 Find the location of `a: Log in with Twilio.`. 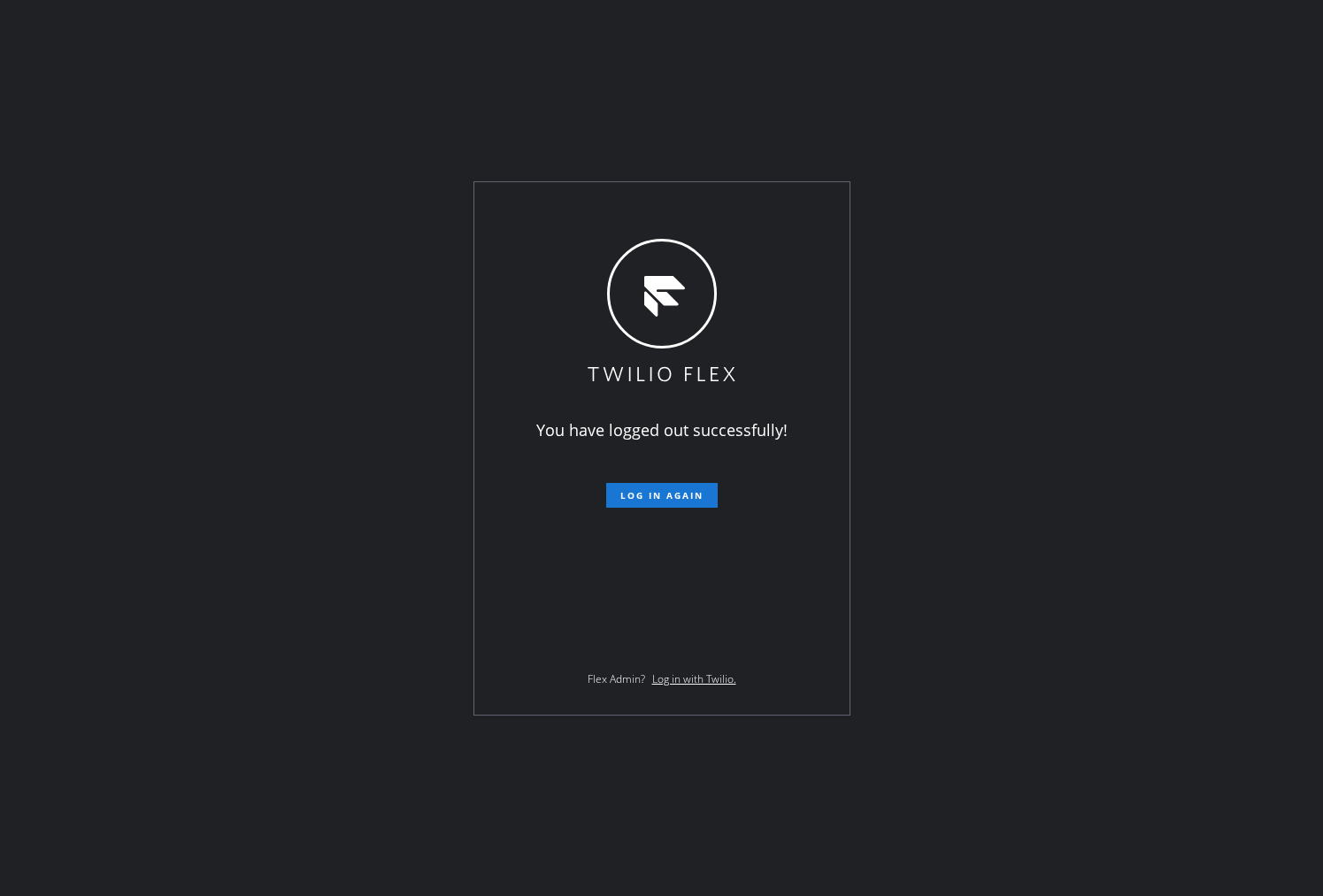

a: Log in with Twilio. is located at coordinates (694, 679).